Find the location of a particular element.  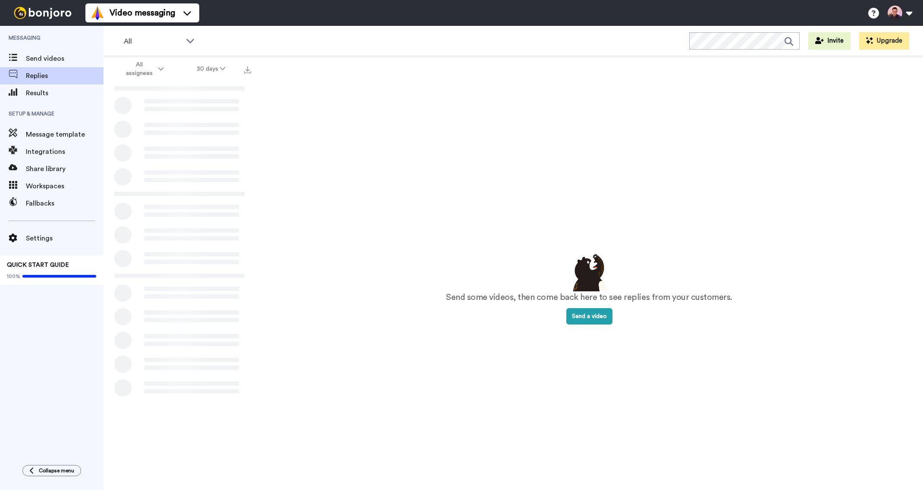

img: export.svg is located at coordinates (248, 70).